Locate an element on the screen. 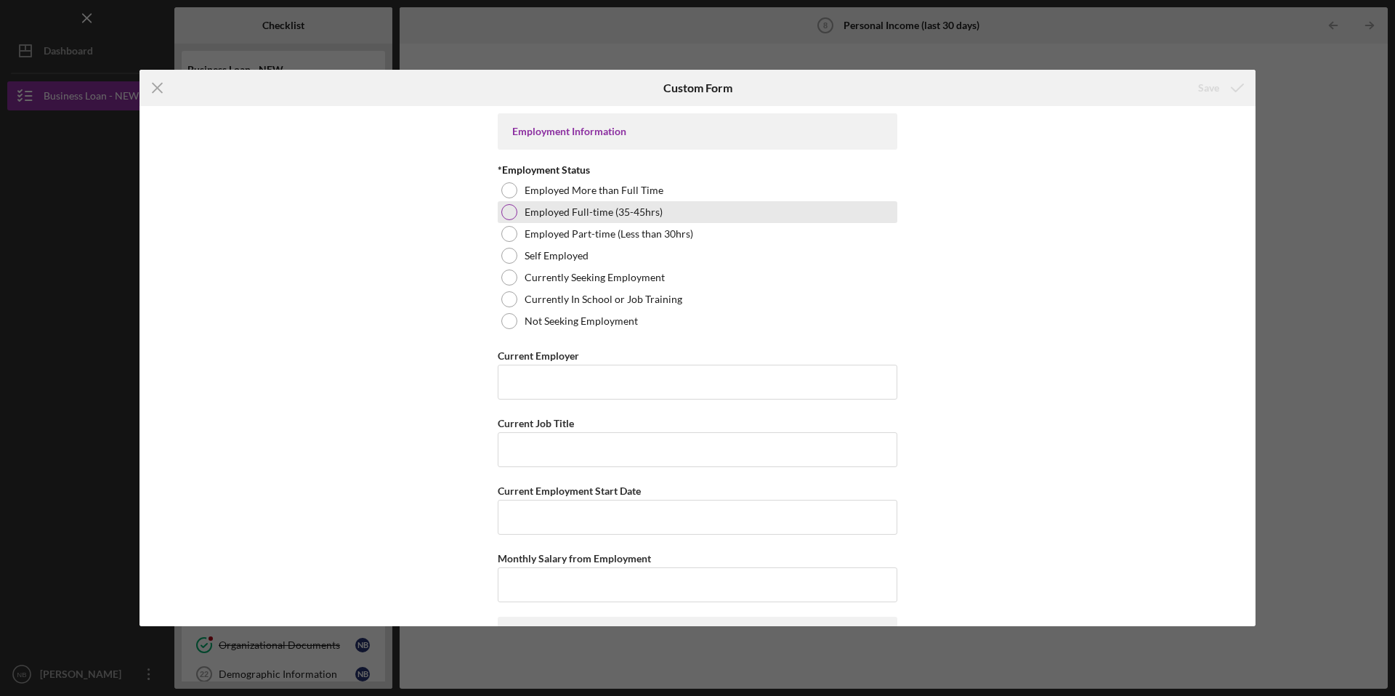  h6: Custom Form is located at coordinates (697, 88).